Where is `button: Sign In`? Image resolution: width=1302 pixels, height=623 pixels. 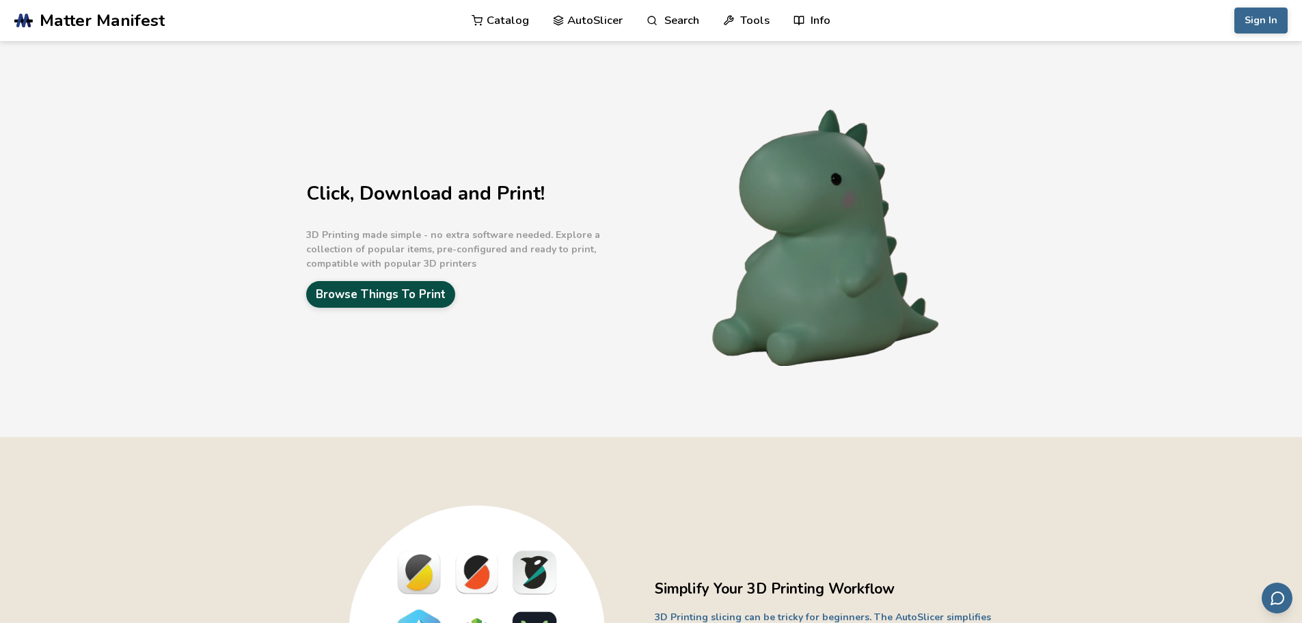 button: Sign In is located at coordinates (1261, 21).